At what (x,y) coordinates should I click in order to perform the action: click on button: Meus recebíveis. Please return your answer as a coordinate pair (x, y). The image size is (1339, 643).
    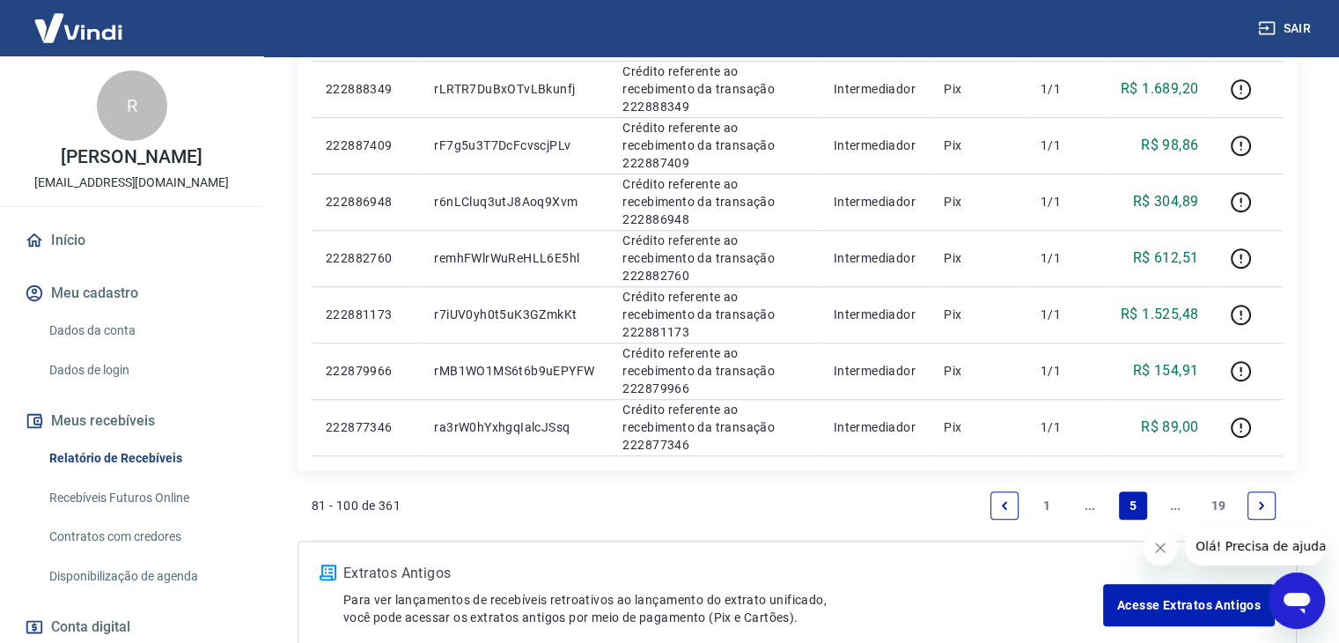
    Looking at the image, I should click on (131, 421).